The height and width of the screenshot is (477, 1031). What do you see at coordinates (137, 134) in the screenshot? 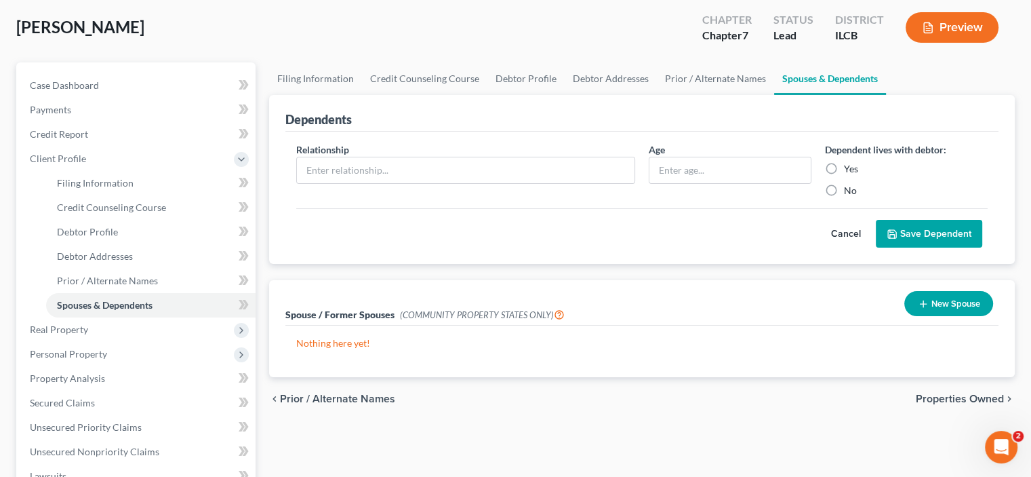
I see `a: Credit Report` at bounding box center [137, 134].